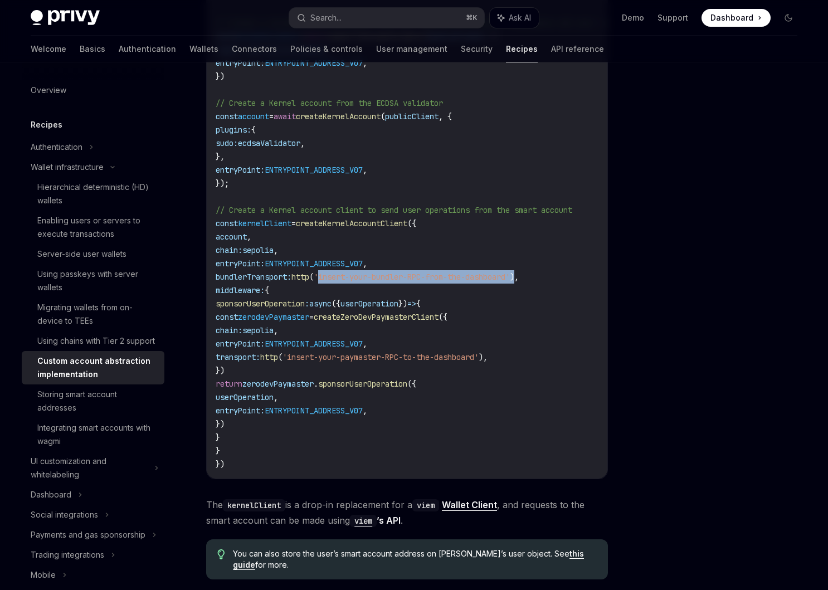 This screenshot has height=590, width=828. Describe the element at coordinates (407, 513) in the screenshot. I see `span: The is a drop-in replacement for a , and requests to the smart account can be made using .` at that location.